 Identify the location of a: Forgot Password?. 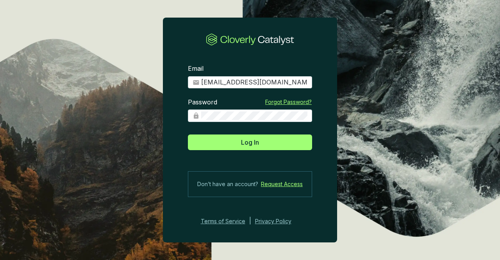
(289, 102).